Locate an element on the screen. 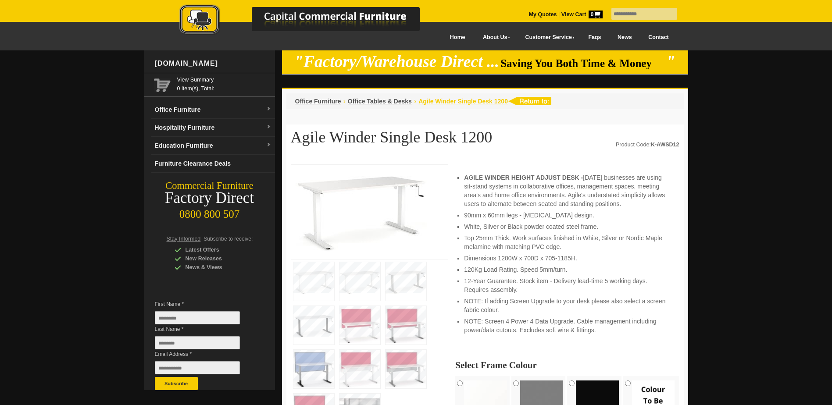 The width and height of the screenshot is (832, 405). span: Saving You Both Time & Money is located at coordinates (583, 63).